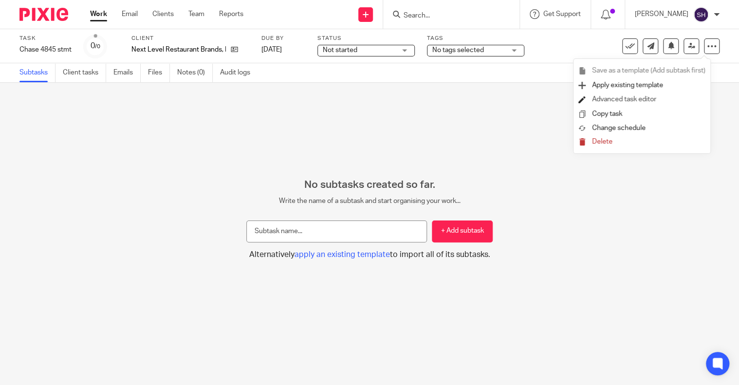  What do you see at coordinates (462, 231) in the screenshot?
I see `button: + Add subtask` at bounding box center [462, 231].